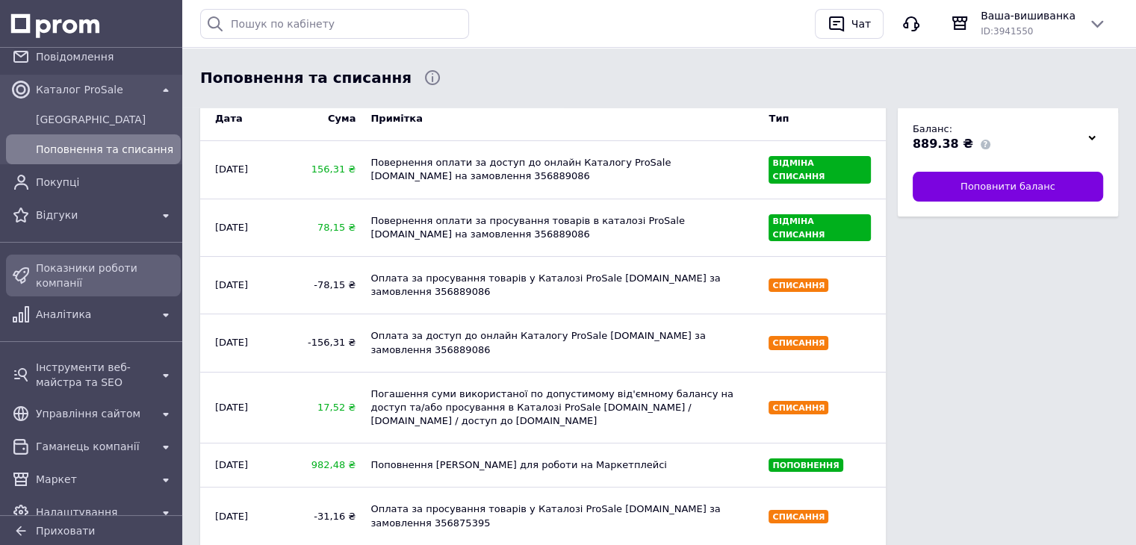 This screenshot has width=1136, height=545. I want to click on span: 156,31 ₴, so click(324, 170).